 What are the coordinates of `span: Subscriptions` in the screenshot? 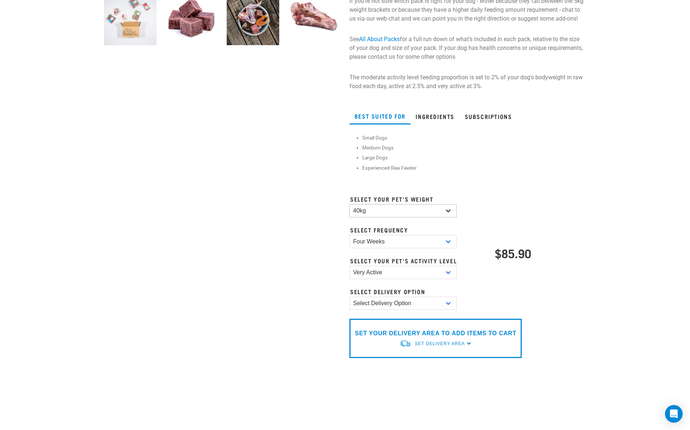 It's located at (488, 116).